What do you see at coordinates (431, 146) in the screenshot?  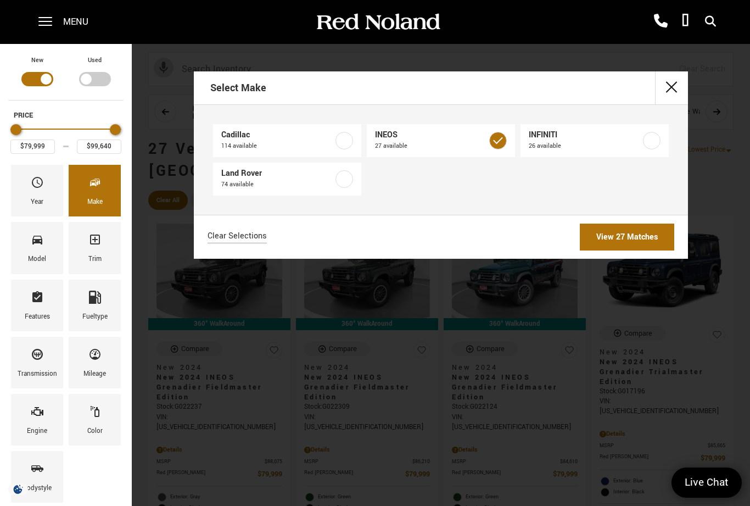 I see `span: 27 available` at bounding box center [431, 146].